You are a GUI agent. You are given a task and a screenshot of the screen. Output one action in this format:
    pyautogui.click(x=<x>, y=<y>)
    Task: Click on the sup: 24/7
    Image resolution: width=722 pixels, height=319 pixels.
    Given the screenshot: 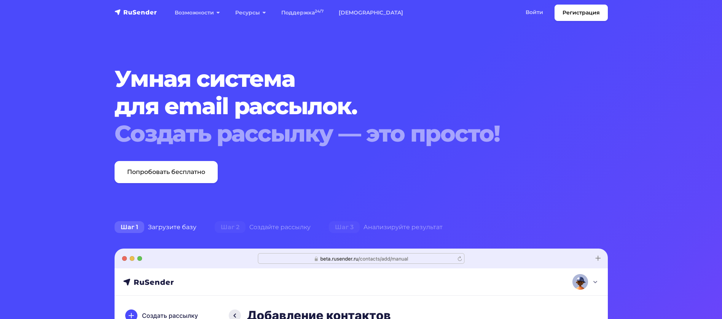 What is the action you would take?
    pyautogui.click(x=319, y=11)
    